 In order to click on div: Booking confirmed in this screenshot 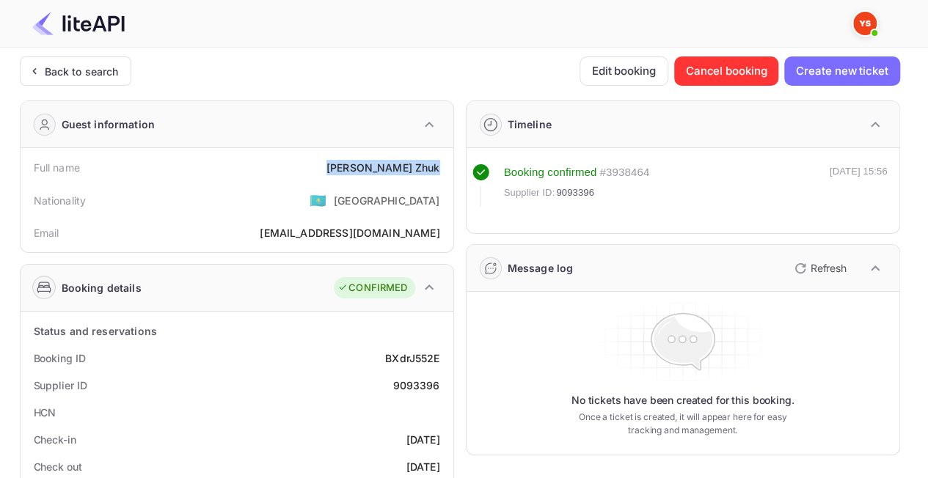, I will do `click(550, 172)`.